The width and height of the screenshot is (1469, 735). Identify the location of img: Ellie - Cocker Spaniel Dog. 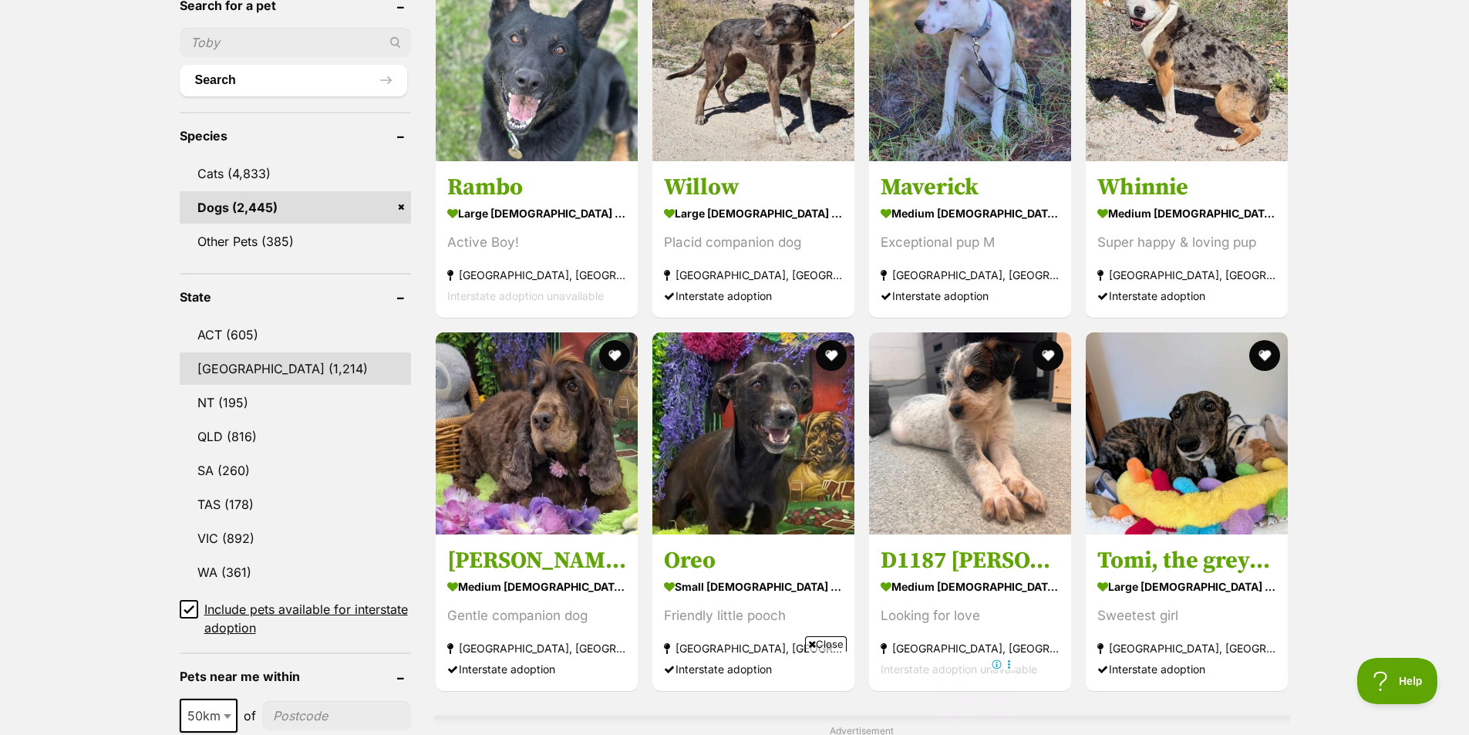
(537, 433).